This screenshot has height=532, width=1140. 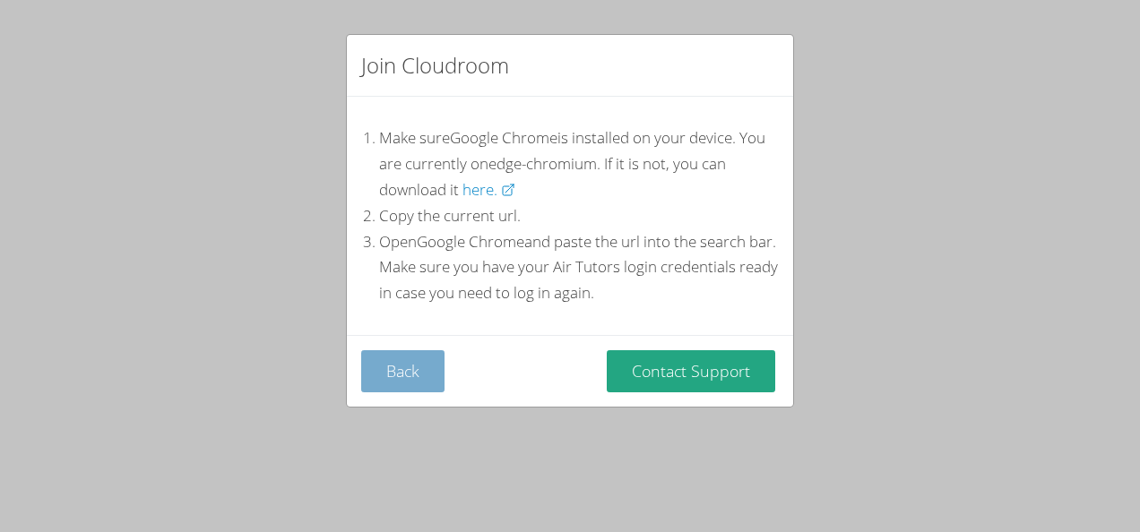 I want to click on li: Make sure Google Chrome is installed on your device. You are currently on edge-chromium . If it i..., so click(x=579, y=164).